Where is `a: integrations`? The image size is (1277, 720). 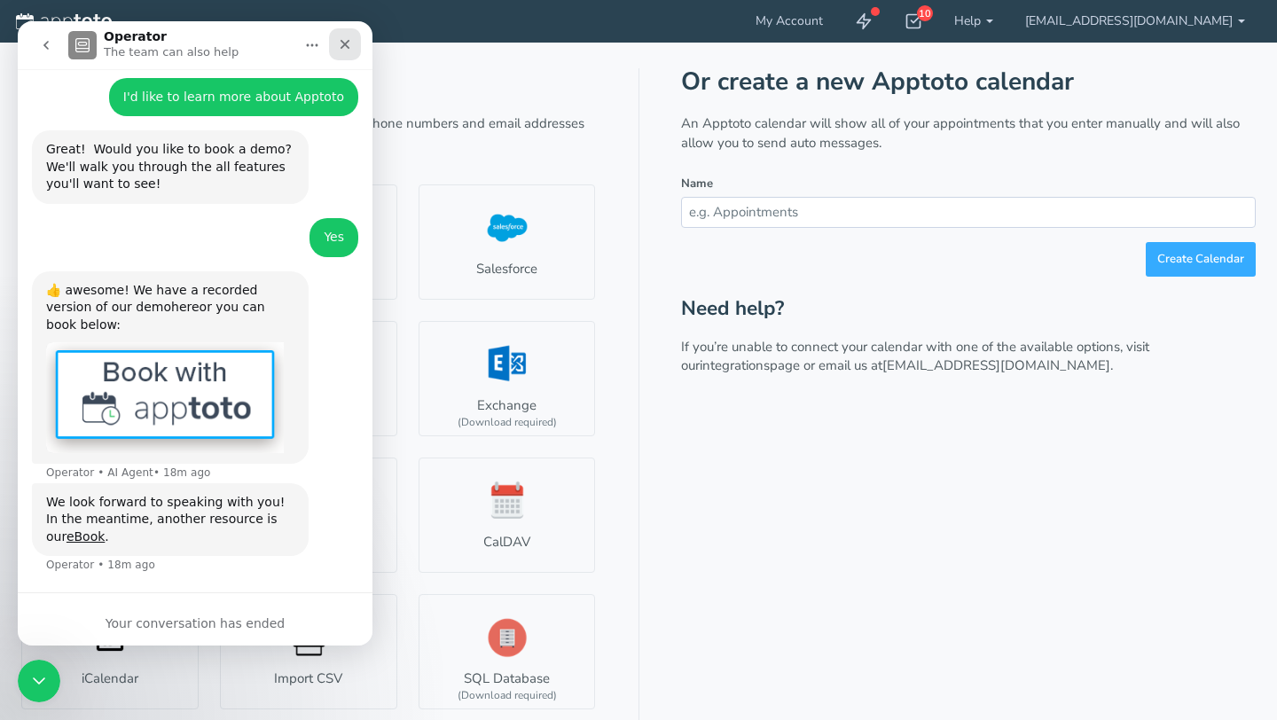
a: integrations is located at coordinates (734, 365).